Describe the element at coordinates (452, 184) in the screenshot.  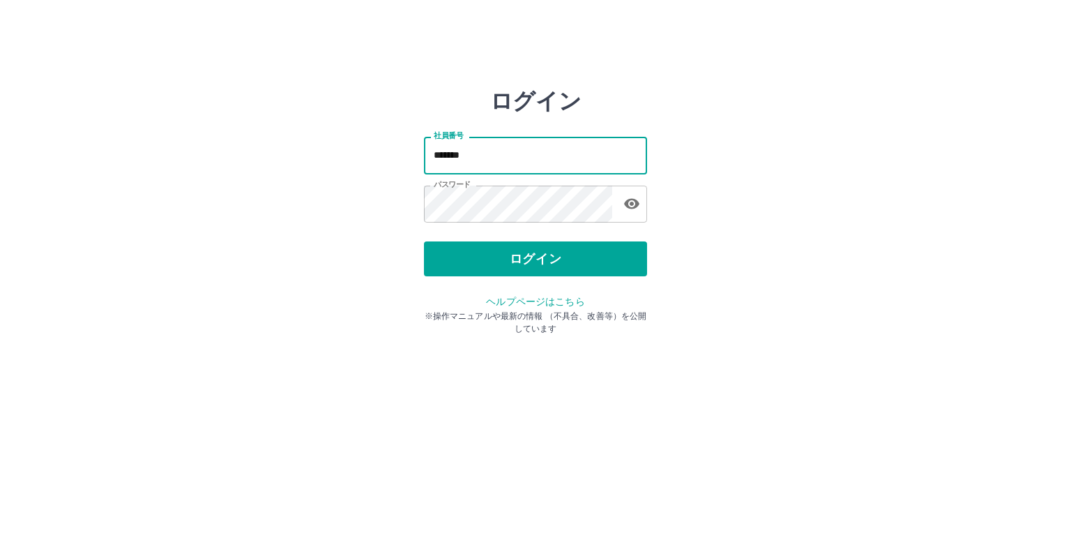
I see `label: パスワード` at that location.